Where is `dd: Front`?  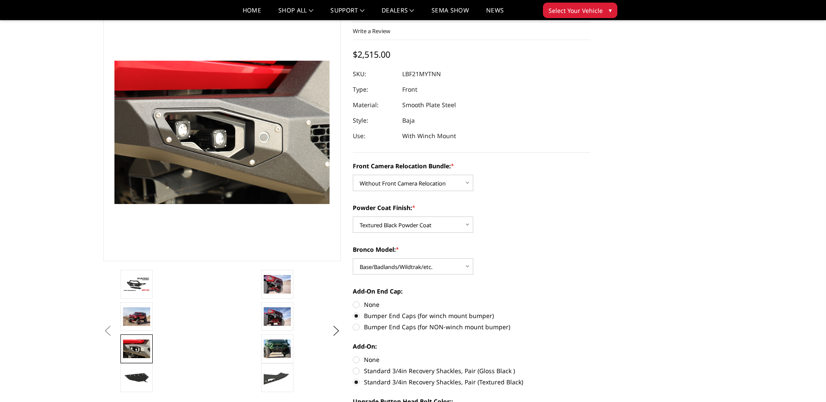 dd: Front is located at coordinates (410, 90).